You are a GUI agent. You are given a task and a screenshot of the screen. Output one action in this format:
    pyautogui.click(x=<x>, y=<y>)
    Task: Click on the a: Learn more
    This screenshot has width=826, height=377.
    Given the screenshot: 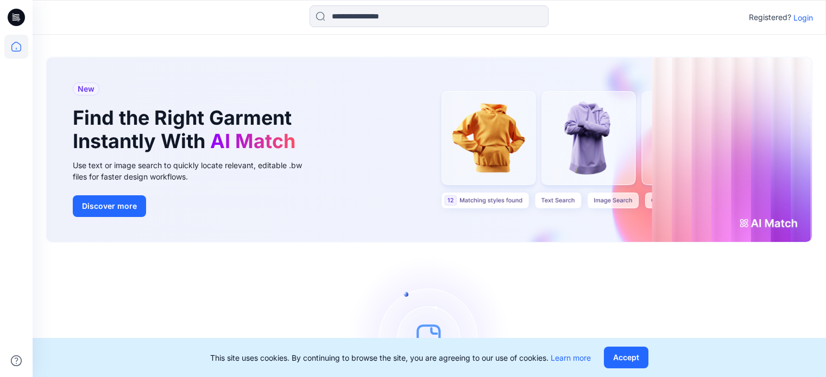 What is the action you would take?
    pyautogui.click(x=571, y=358)
    